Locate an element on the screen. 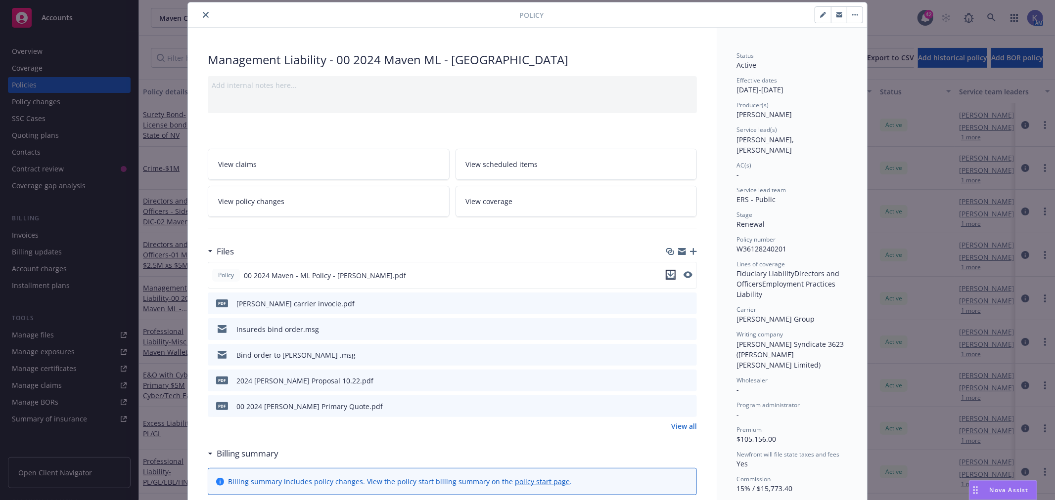 Image resolution: width=1055 pixels, height=500 pixels. span: Policy number is located at coordinates (755, 239).